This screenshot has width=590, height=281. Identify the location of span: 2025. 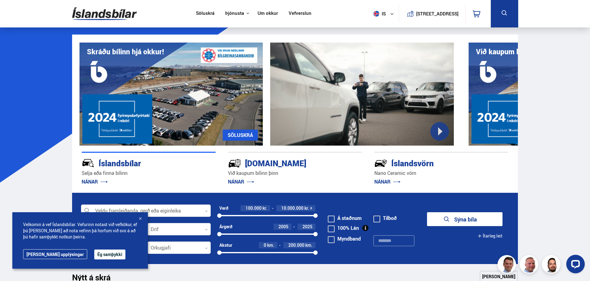
(308, 226).